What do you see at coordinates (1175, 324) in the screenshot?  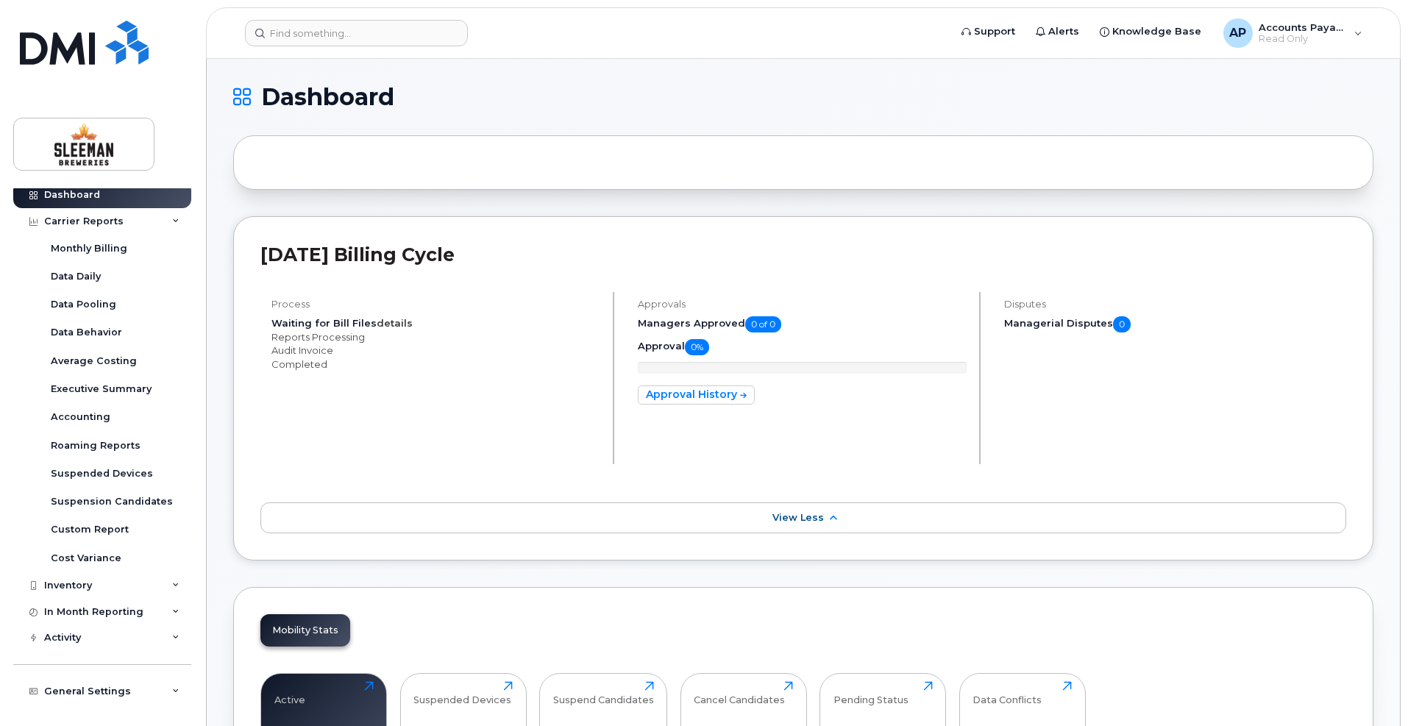 I see `h5: Managerial Disputes` at bounding box center [1175, 324].